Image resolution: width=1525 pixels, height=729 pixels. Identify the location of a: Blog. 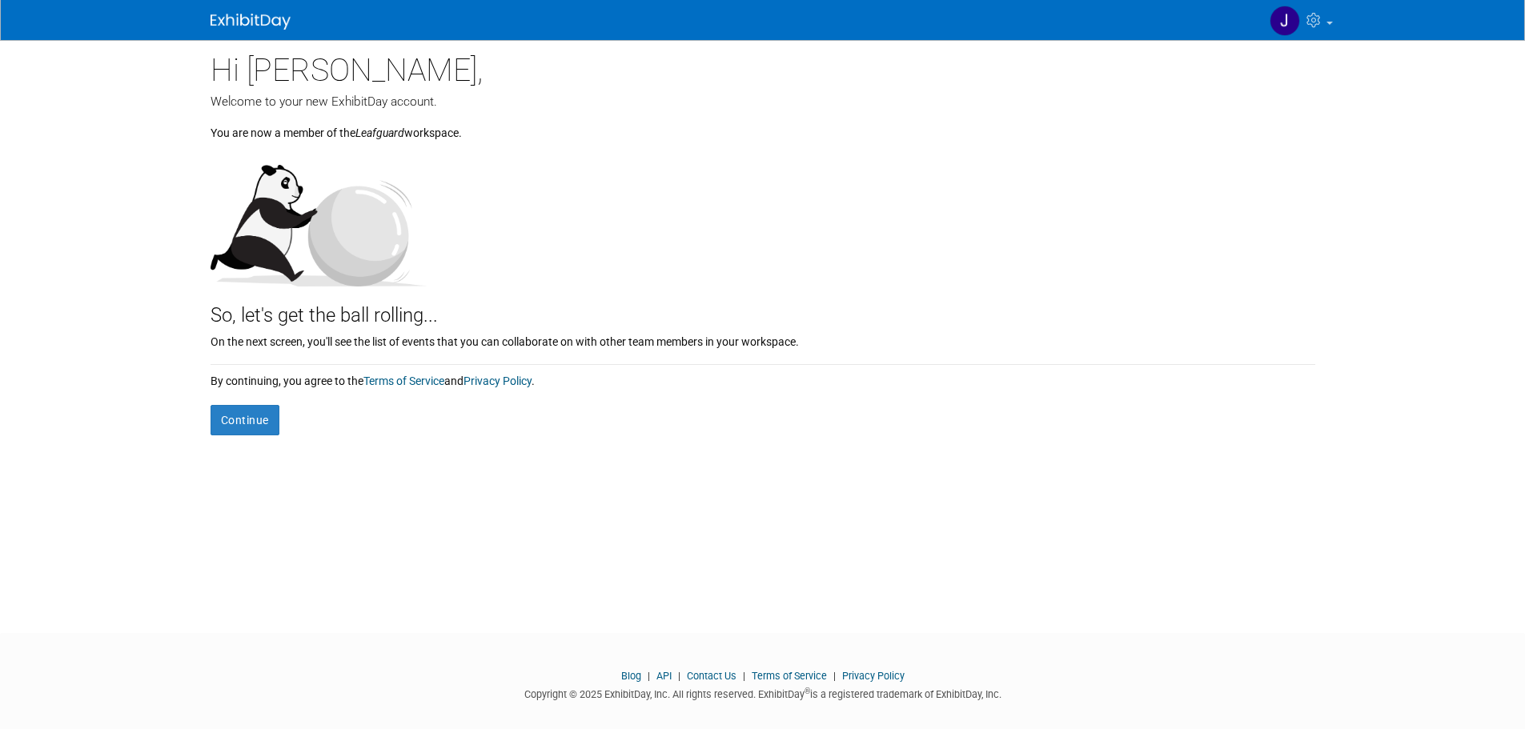
(631, 676).